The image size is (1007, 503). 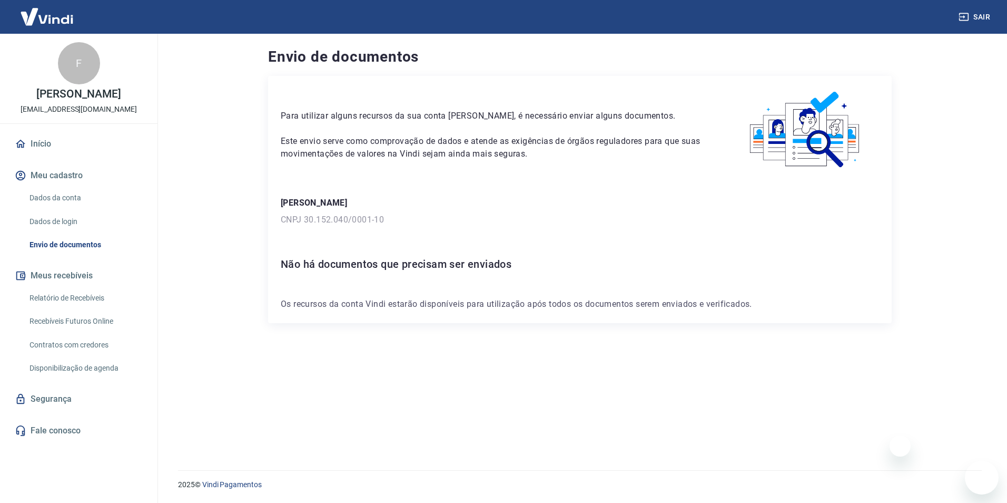 I want to click on button: Sair, so click(x=976, y=17).